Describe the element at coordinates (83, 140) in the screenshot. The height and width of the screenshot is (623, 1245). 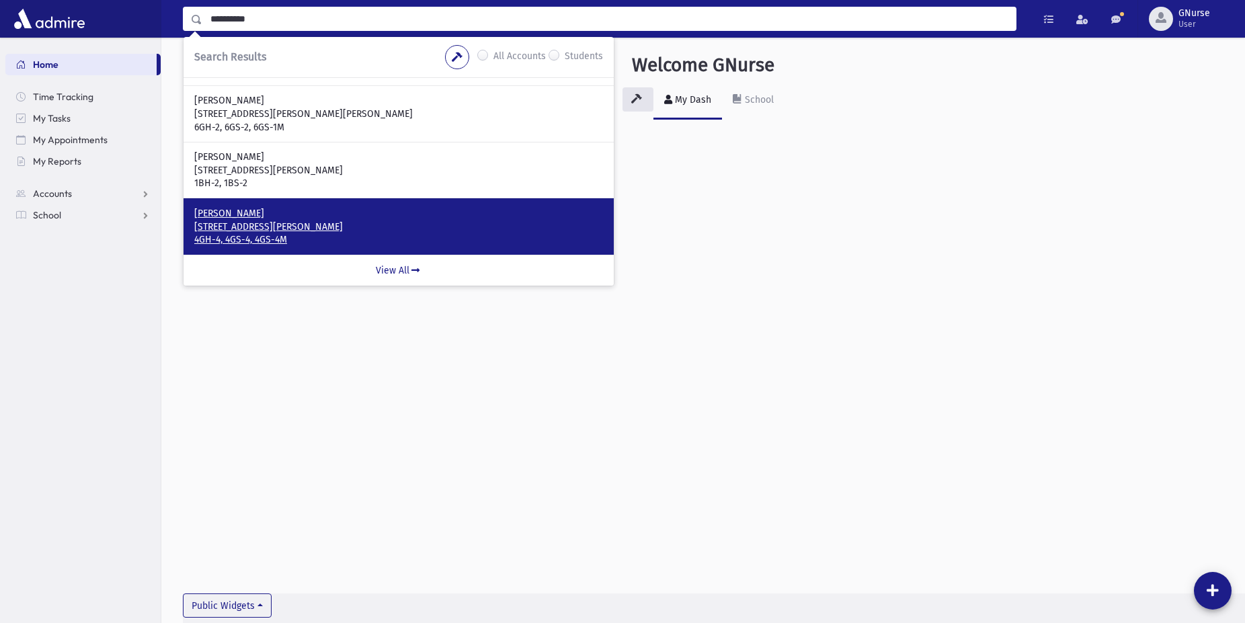
I see `a: My Appointments` at that location.